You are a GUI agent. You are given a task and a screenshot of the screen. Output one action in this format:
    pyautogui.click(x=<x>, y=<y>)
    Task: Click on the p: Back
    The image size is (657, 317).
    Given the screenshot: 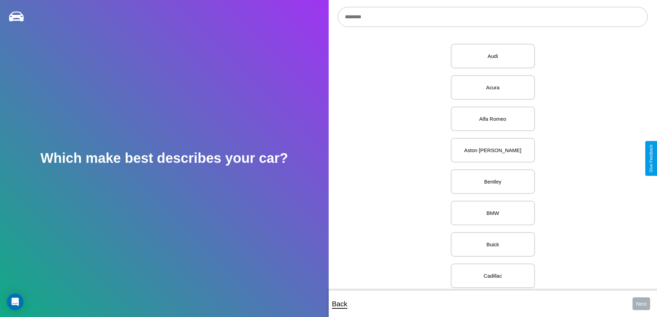 What is the action you would take?
    pyautogui.click(x=340, y=304)
    